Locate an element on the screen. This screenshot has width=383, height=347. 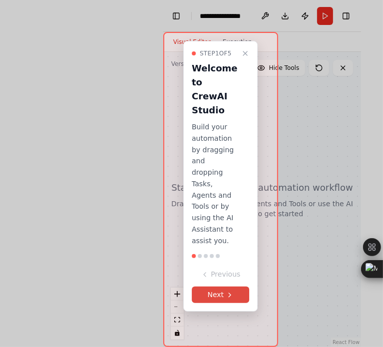
button: Next is located at coordinates (221, 295).